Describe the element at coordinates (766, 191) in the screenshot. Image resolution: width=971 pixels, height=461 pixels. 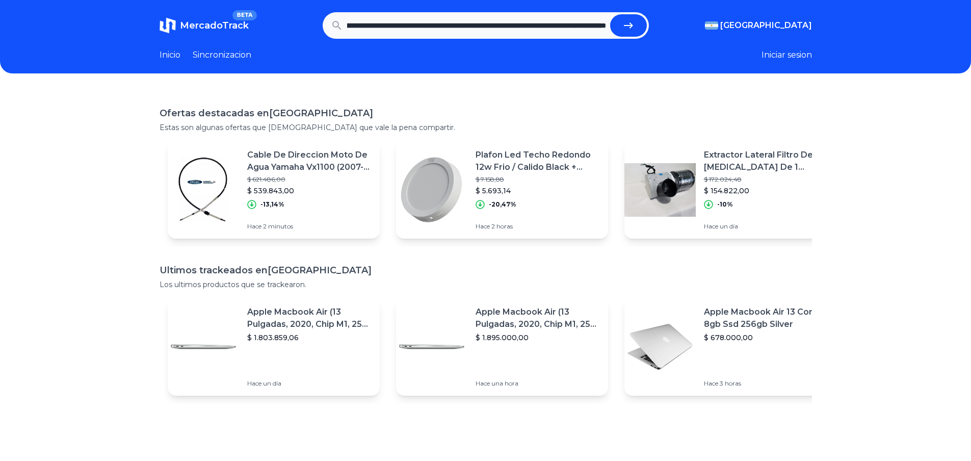
I see `p: $ 154.822,00` at that location.